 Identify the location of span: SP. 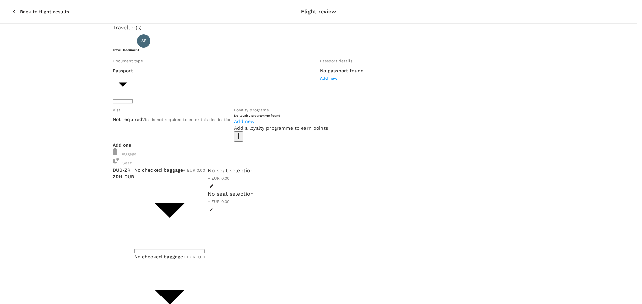
(144, 41).